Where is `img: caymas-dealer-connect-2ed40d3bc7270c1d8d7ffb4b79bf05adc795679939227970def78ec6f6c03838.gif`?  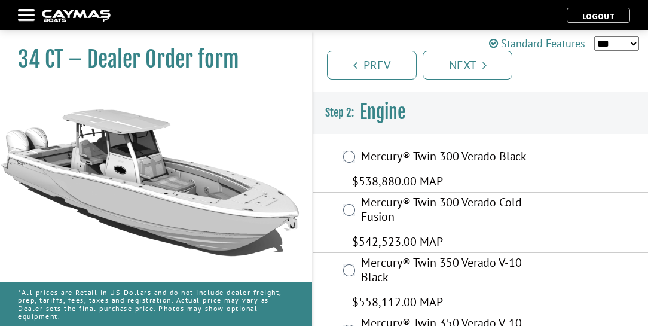 img: caymas-dealer-connect-2ed40d3bc7270c1d8d7ffb4b79bf05adc795679939227970def78ec6f6c03838.gif is located at coordinates (76, 16).